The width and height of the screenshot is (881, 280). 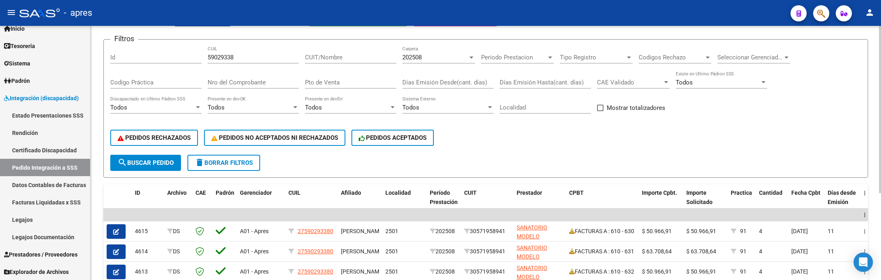 What do you see at coordinates (470, 193) in the screenshot?
I see `span: CUIT` at bounding box center [470, 193].